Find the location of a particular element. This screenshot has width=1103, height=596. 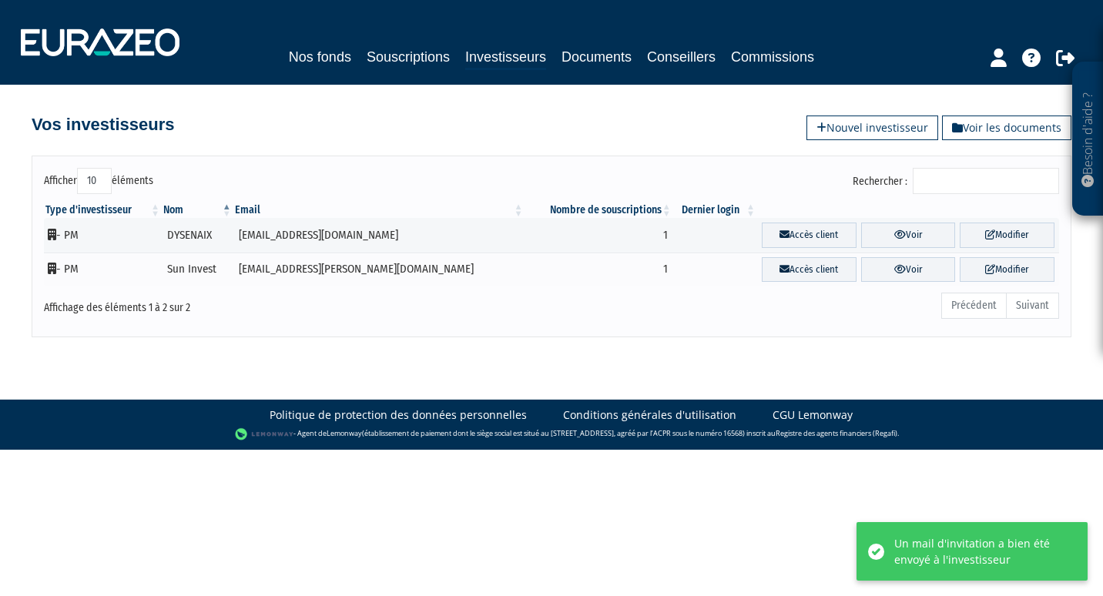

a: Conditions générales d'utilisation is located at coordinates (649, 415).